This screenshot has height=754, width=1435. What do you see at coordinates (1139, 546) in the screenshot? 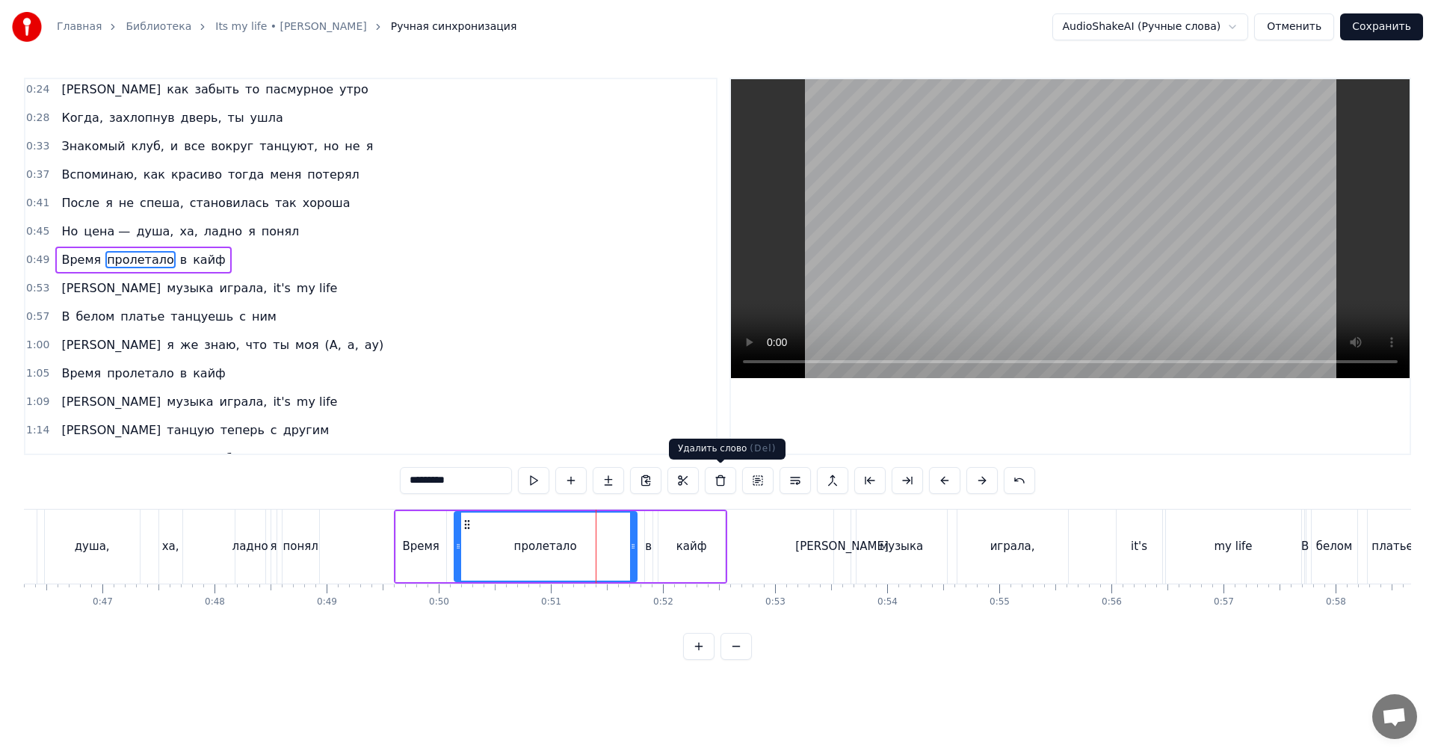
I see `div: it's` at bounding box center [1139, 546].